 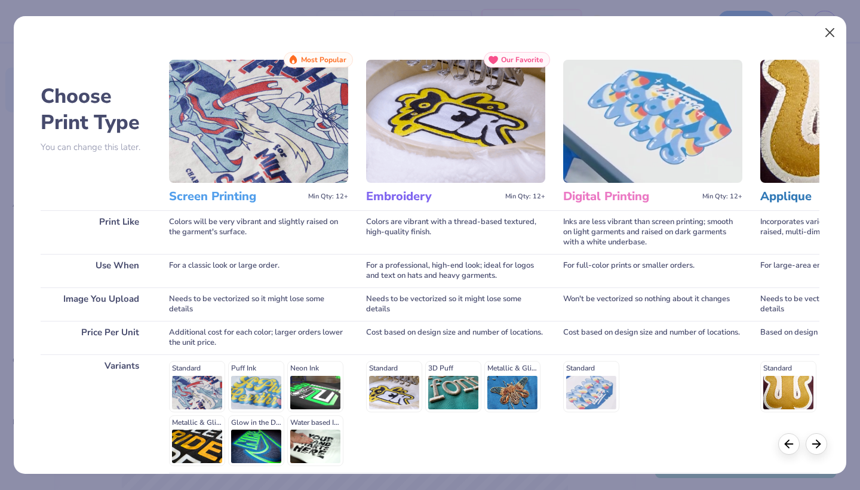 I want to click on span: Most Popular, so click(x=324, y=60).